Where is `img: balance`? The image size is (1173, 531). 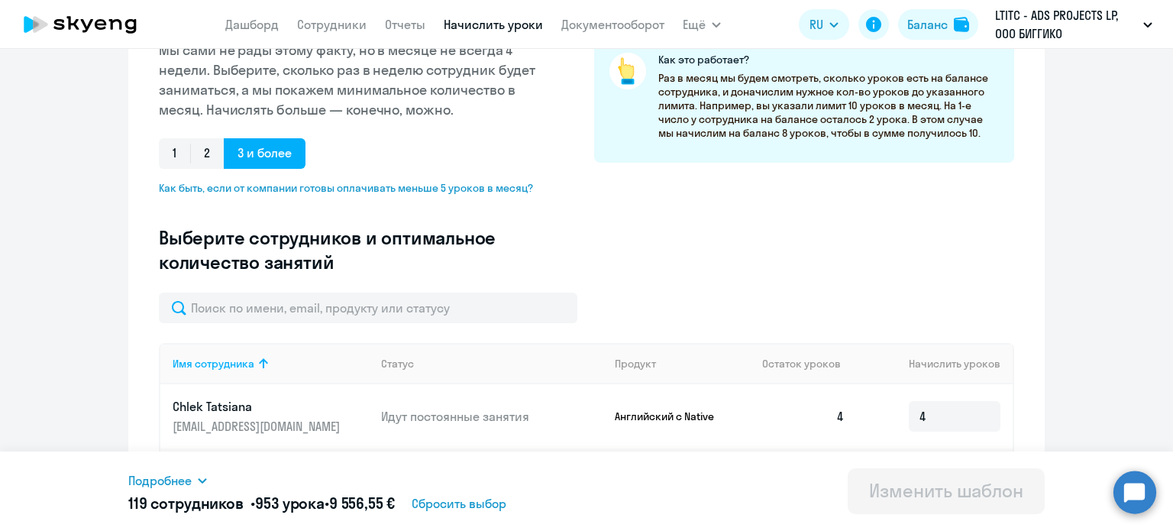 img: balance is located at coordinates (961, 24).